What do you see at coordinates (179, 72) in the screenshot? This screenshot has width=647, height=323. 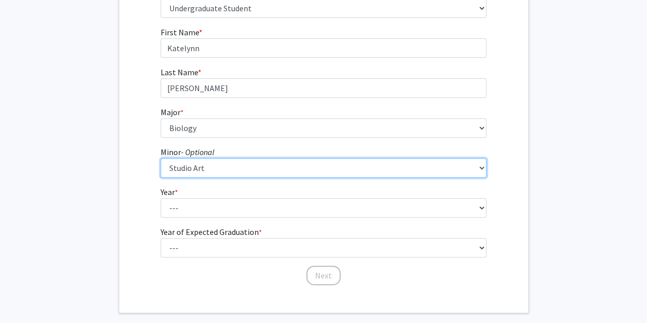 I see `span: Last Name` at bounding box center [179, 72].